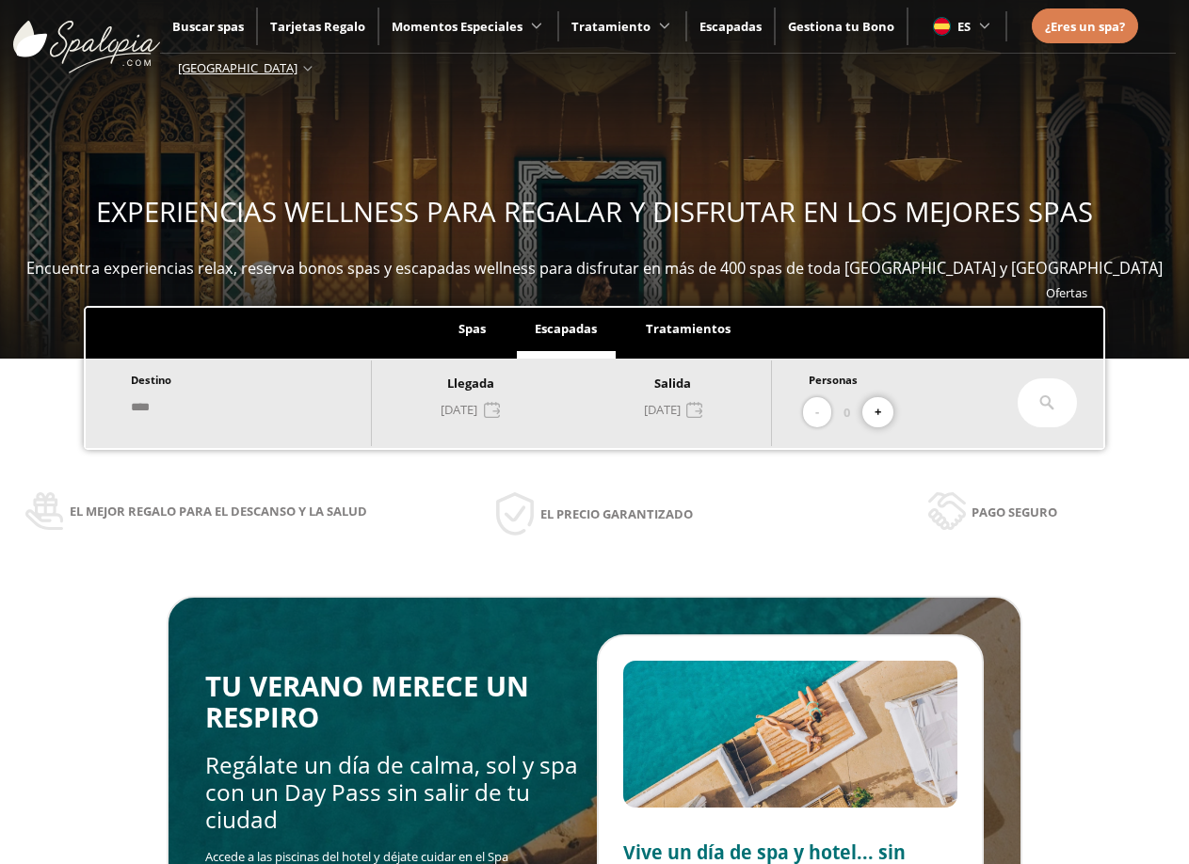  What do you see at coordinates (790, 734) in the screenshot?
I see `img: Slide2.BHA6Qswy.webp` at bounding box center [790, 734].